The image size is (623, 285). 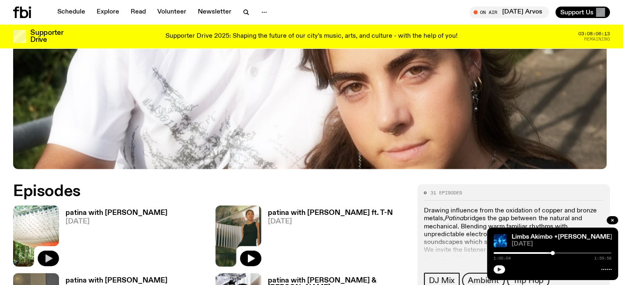 I want to click on em: Patina, so click(x=454, y=218).